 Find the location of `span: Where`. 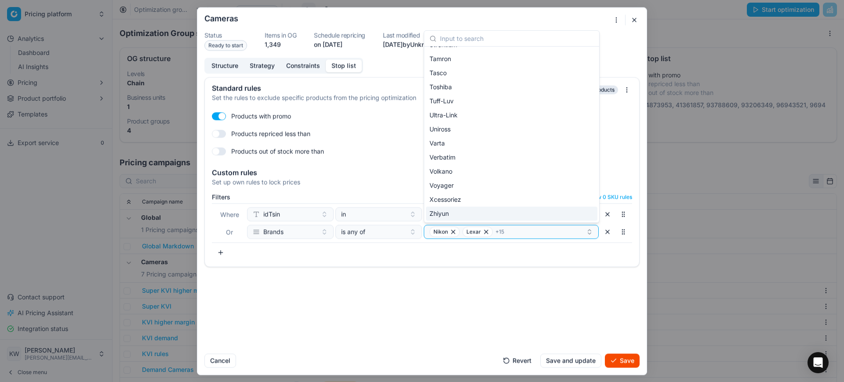

span: Where is located at coordinates (230, 214).